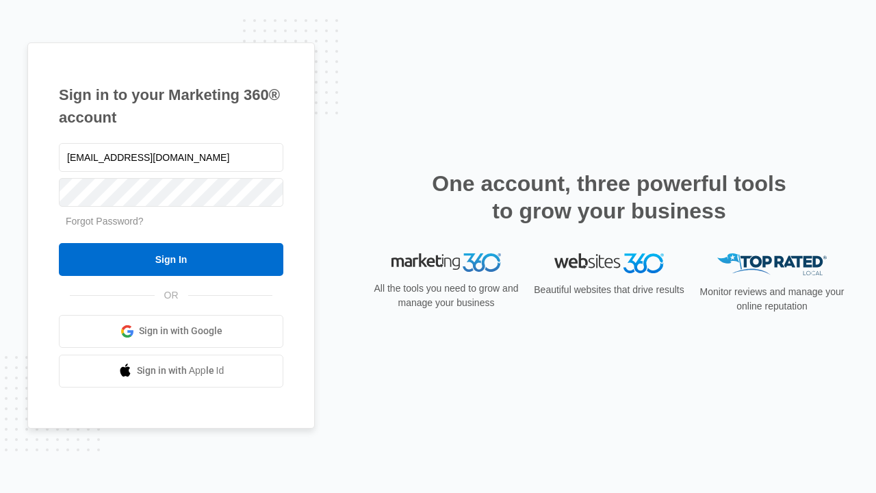  I want to click on input: Email, so click(171, 157).